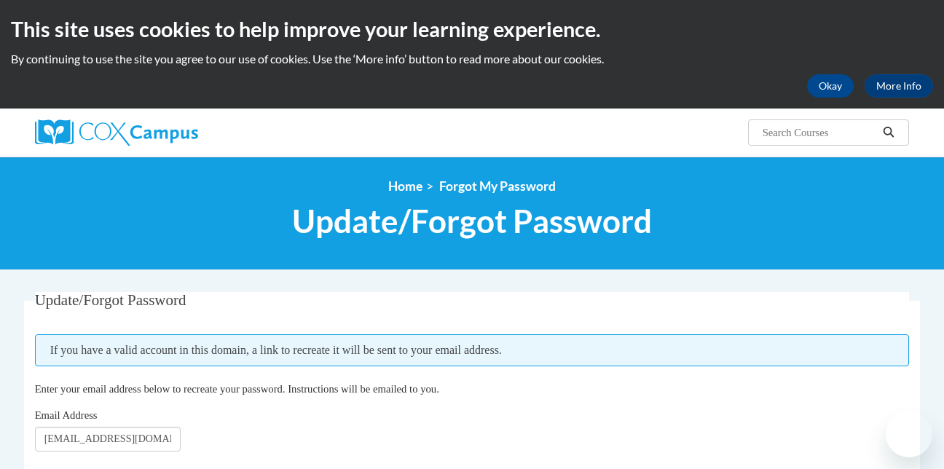 This screenshot has height=469, width=944. I want to click on h2: This site uses cookies to help improve your learning experience., so click(472, 29).